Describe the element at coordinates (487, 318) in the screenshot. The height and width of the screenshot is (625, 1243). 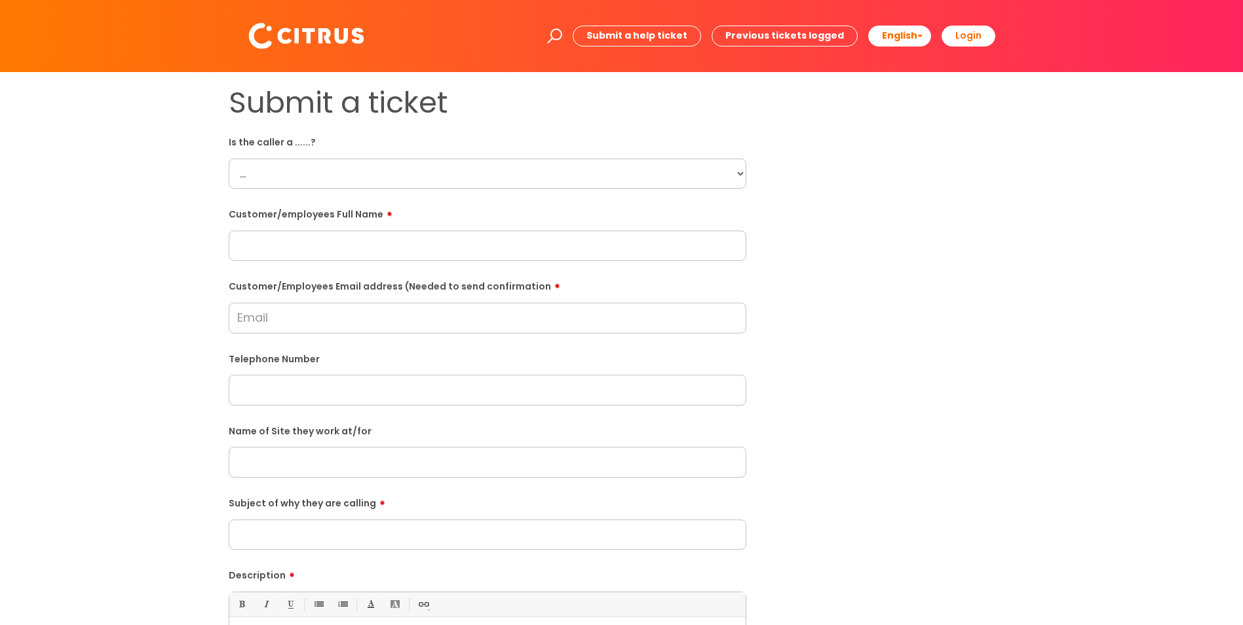
I see `input: Email` at that location.